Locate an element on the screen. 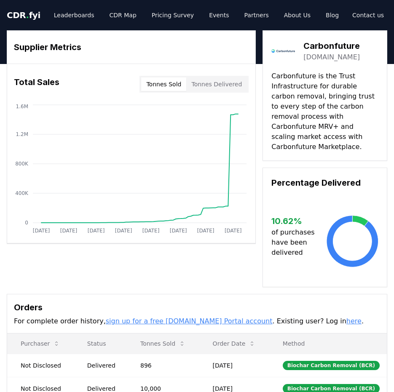  a: About Us is located at coordinates (297, 15).